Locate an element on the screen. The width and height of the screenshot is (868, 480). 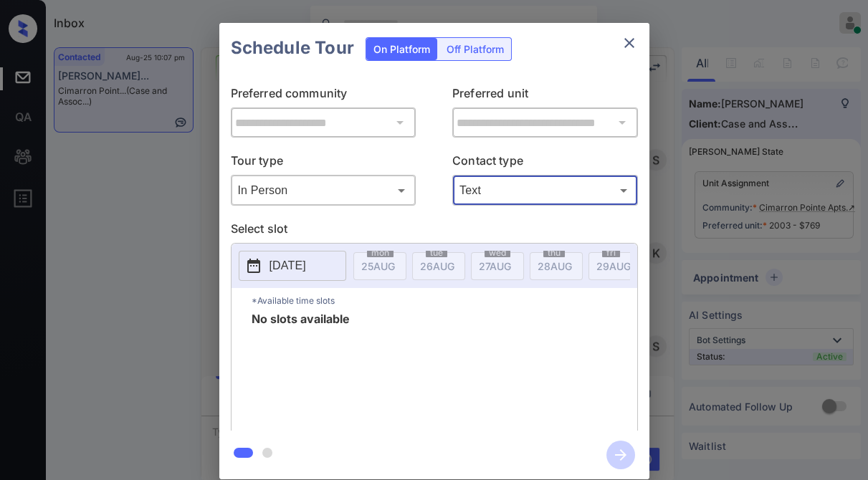
p: Preferred community is located at coordinates (323, 96).